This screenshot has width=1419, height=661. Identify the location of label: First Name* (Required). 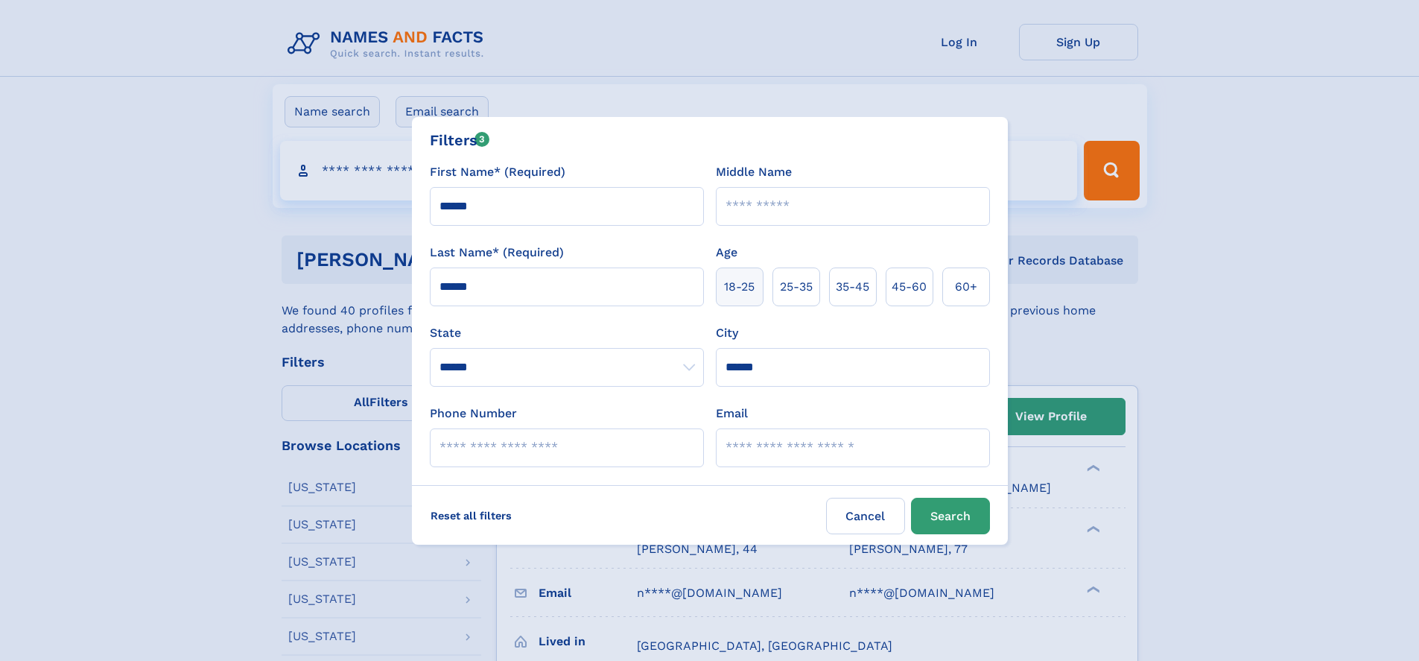
(498, 172).